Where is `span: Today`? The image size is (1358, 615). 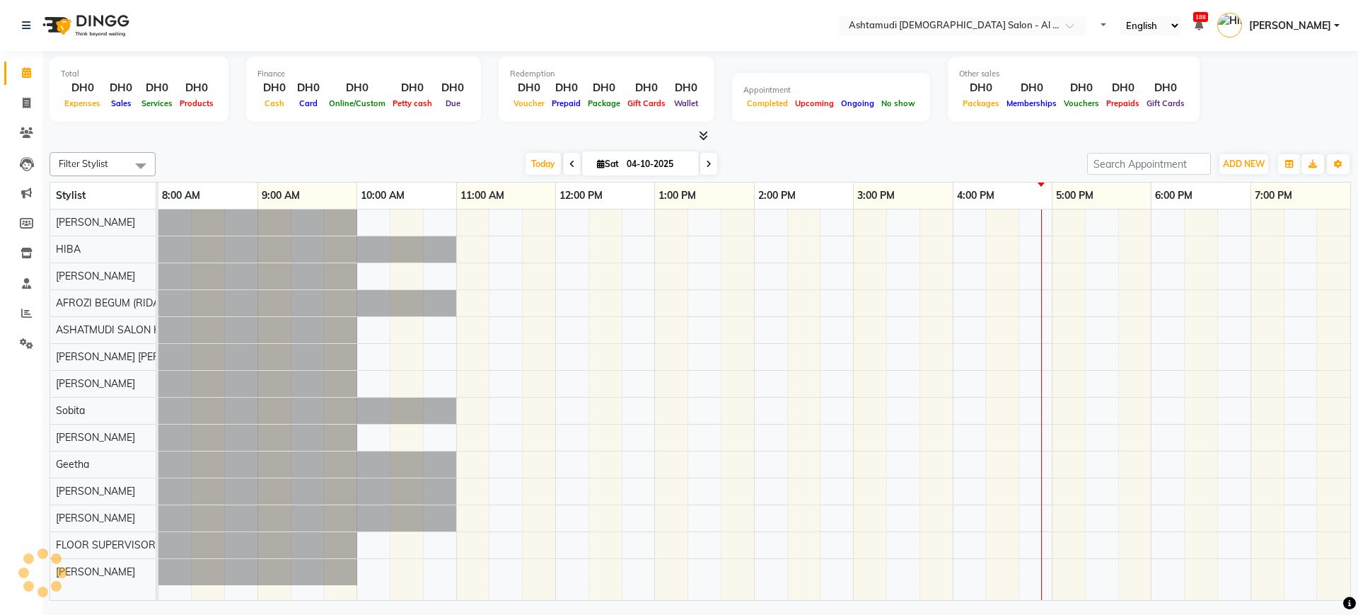
span: Today is located at coordinates (543, 163).